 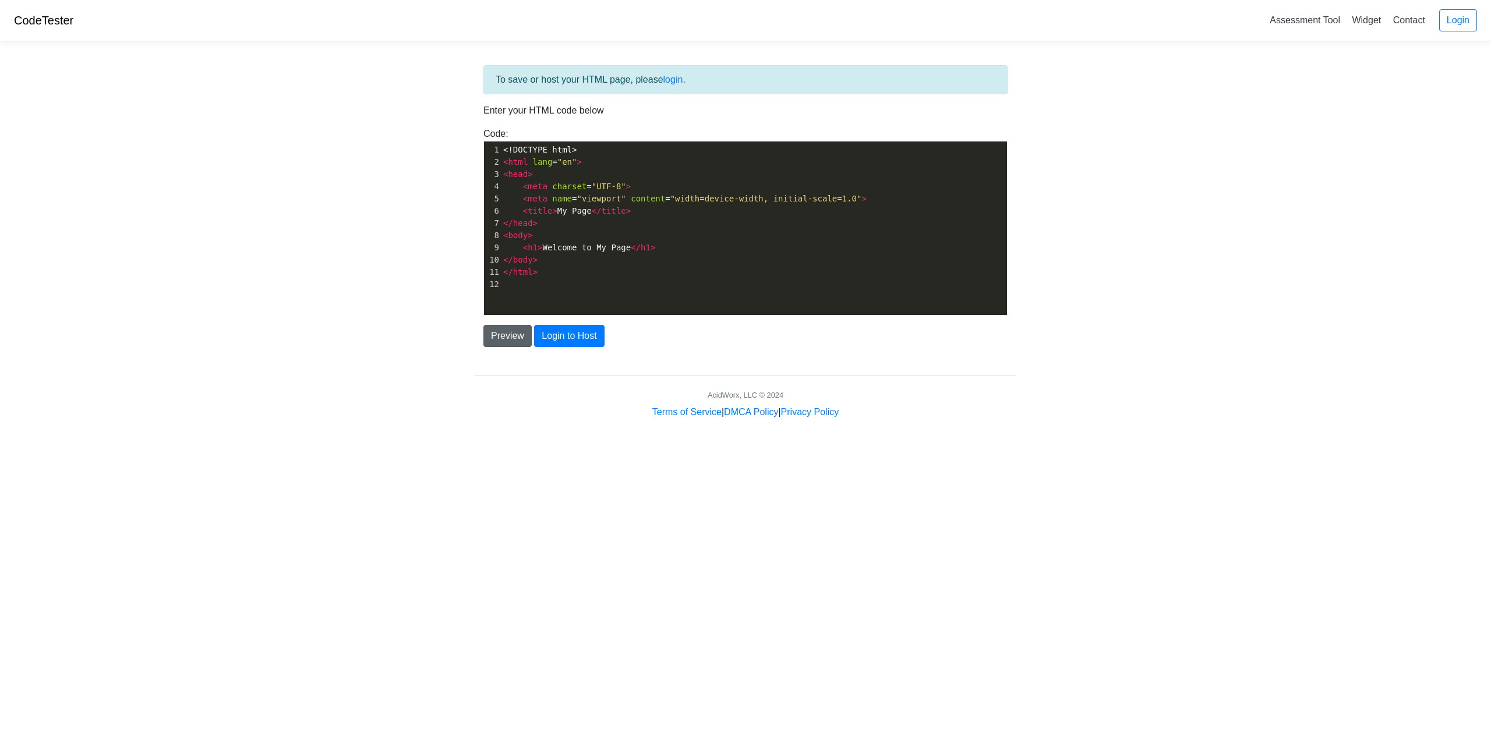 What do you see at coordinates (1457, 20) in the screenshot?
I see `a: Login` at bounding box center [1457, 20].